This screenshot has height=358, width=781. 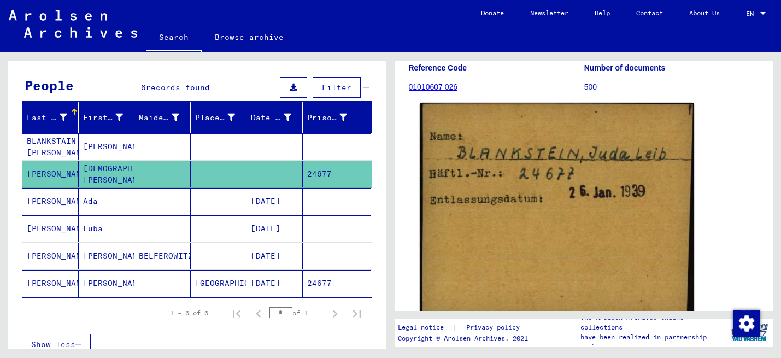 What do you see at coordinates (652, 322) in the screenshot?
I see `p: The Arolsen Archives online collections` at bounding box center [652, 322].